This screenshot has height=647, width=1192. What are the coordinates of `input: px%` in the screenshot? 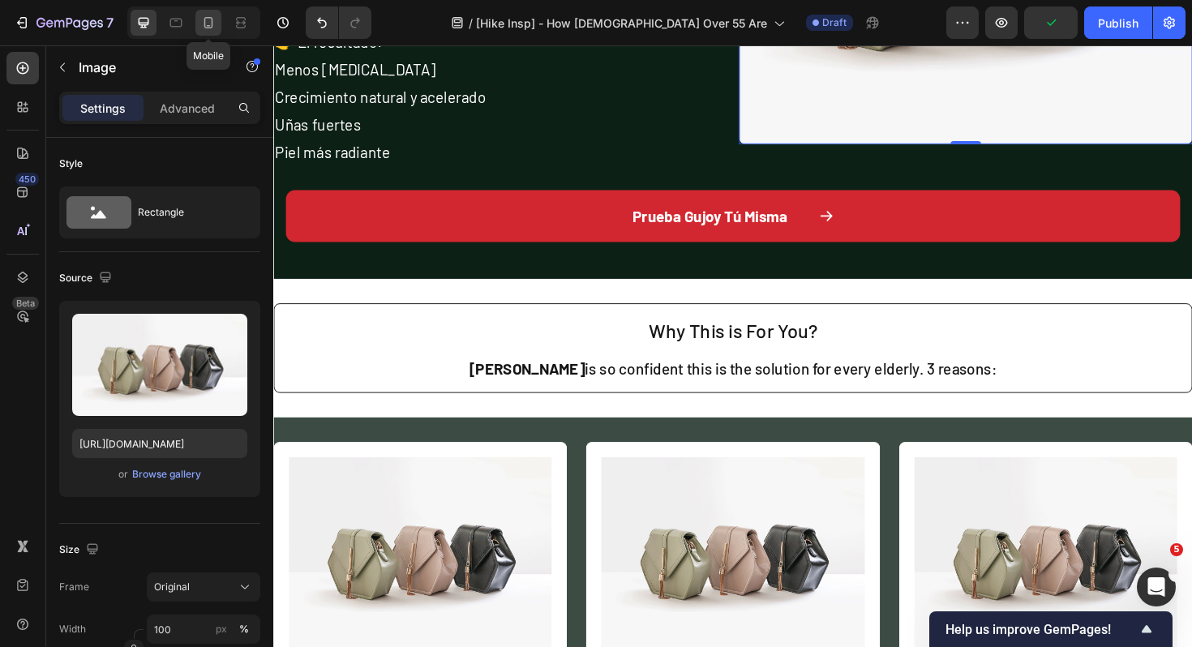 It's located at (204, 629).